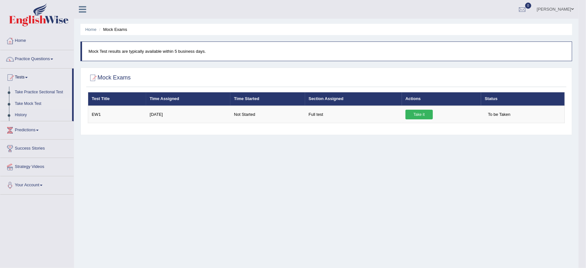 Image resolution: width=586 pixels, height=268 pixels. What do you see at coordinates (529, 5) in the screenshot?
I see `span: 0` at bounding box center [529, 5].